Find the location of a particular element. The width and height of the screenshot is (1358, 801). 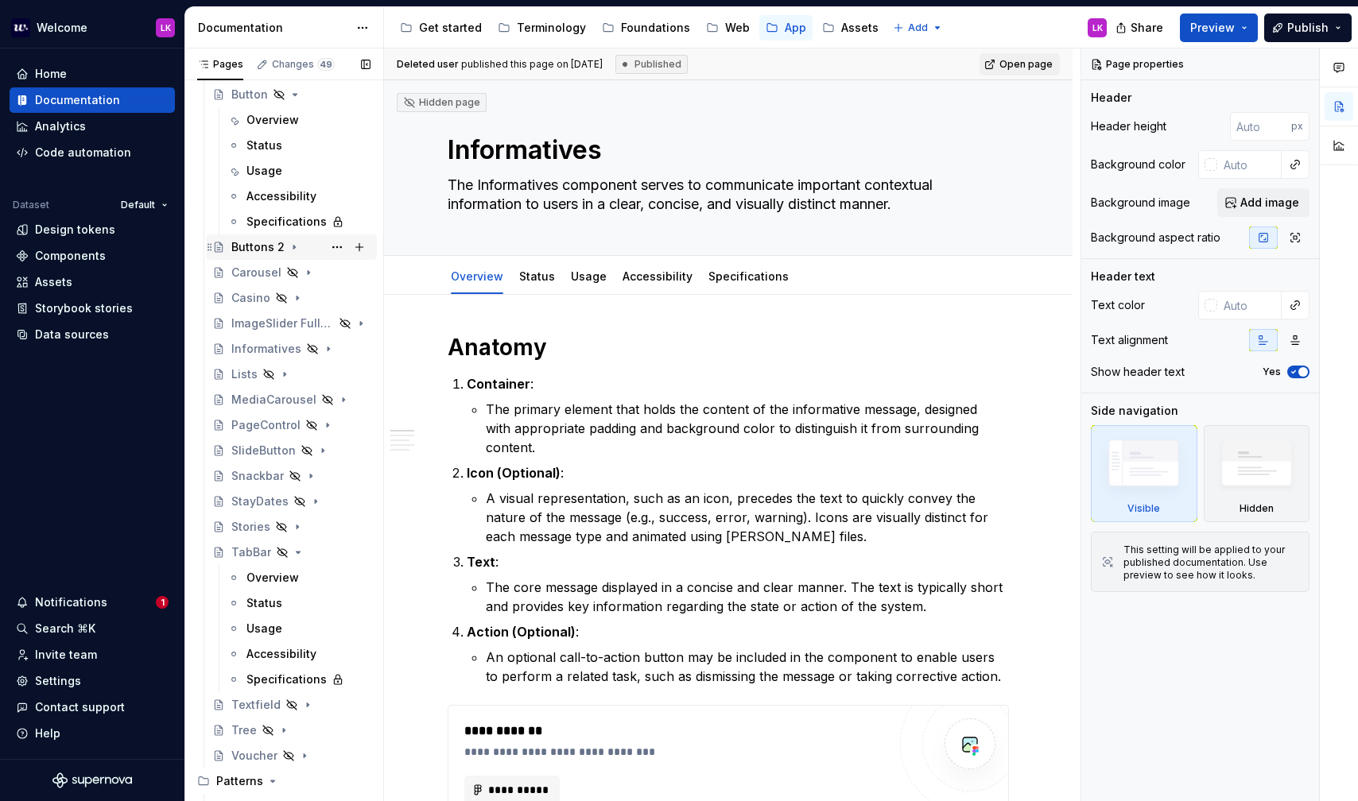

a: Components is located at coordinates (92, 256).